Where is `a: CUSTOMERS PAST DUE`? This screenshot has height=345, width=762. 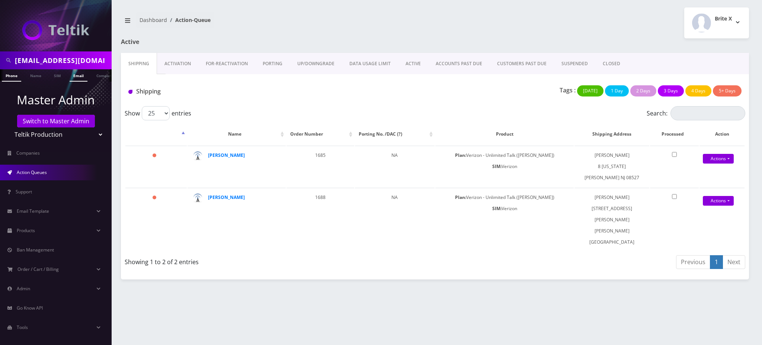 a: CUSTOMERS PAST DUE is located at coordinates (522, 64).